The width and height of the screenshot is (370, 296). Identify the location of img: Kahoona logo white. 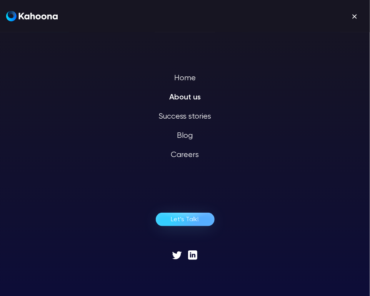
(32, 16).